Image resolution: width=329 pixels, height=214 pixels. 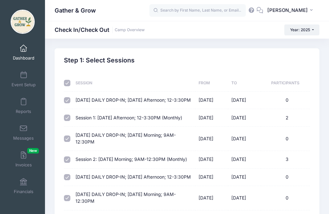 What do you see at coordinates (23, 111) in the screenshot?
I see `span: Reports` at bounding box center [23, 111].